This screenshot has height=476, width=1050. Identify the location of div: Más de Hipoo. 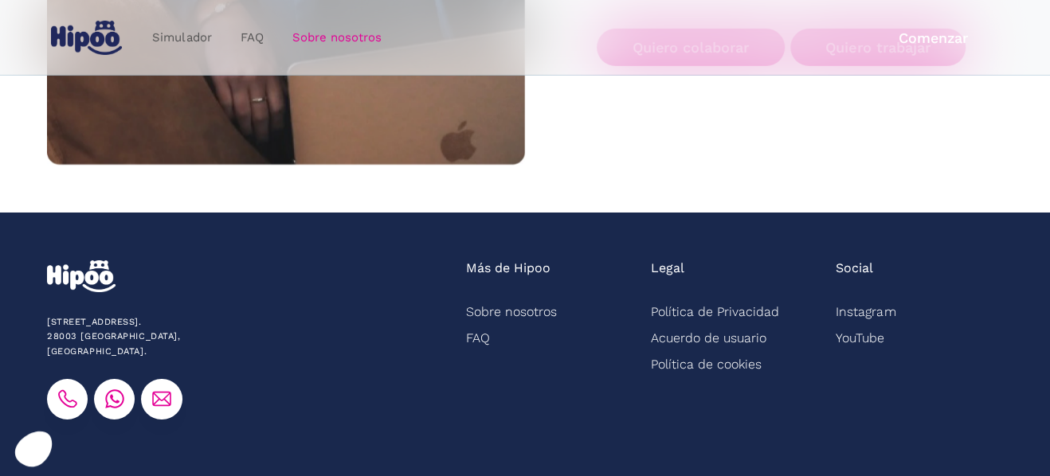
(508, 268).